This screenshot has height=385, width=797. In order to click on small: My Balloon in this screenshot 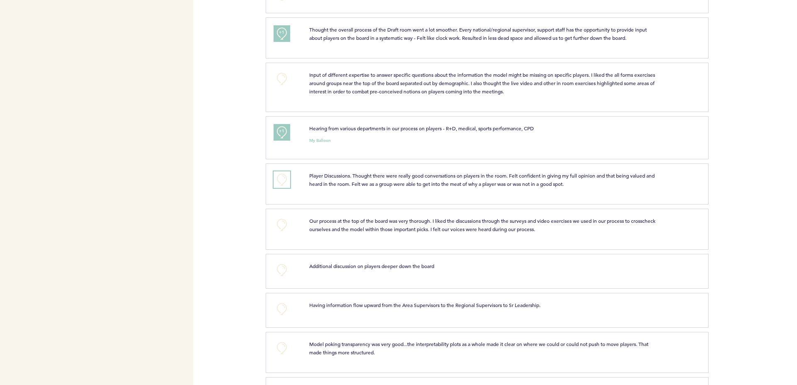, I will do `click(320, 141)`.